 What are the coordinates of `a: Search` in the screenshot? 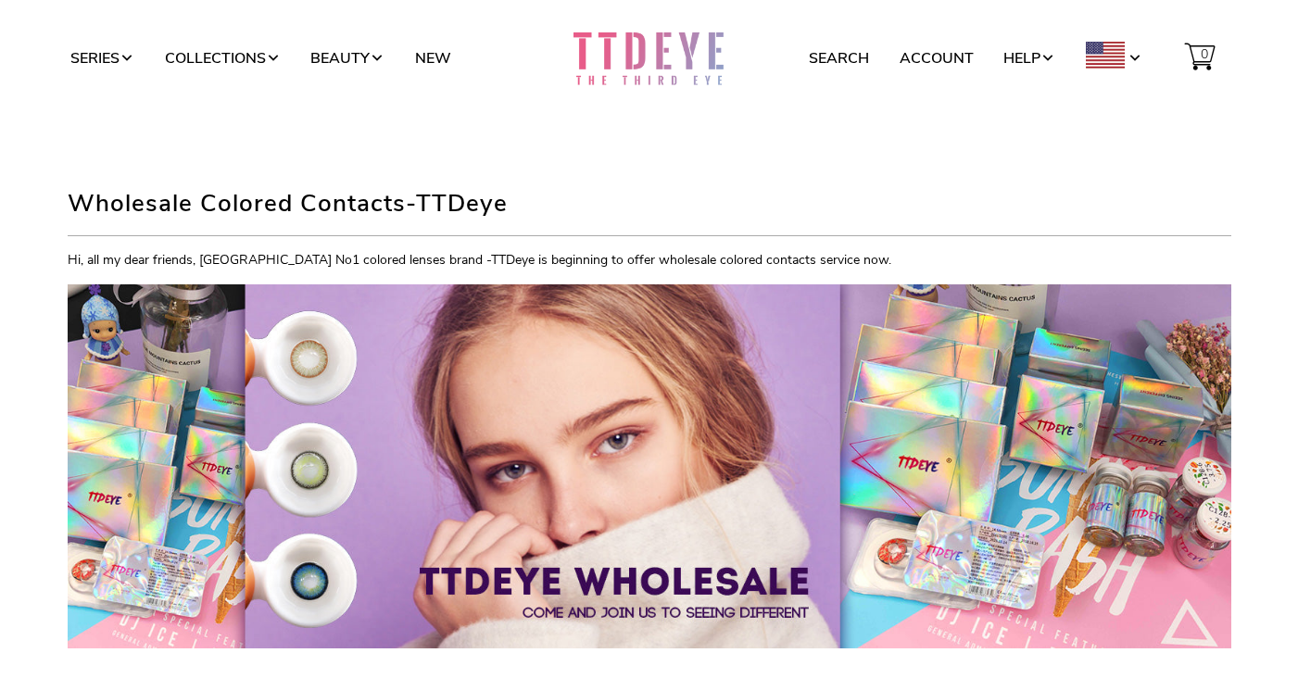 It's located at (839, 58).